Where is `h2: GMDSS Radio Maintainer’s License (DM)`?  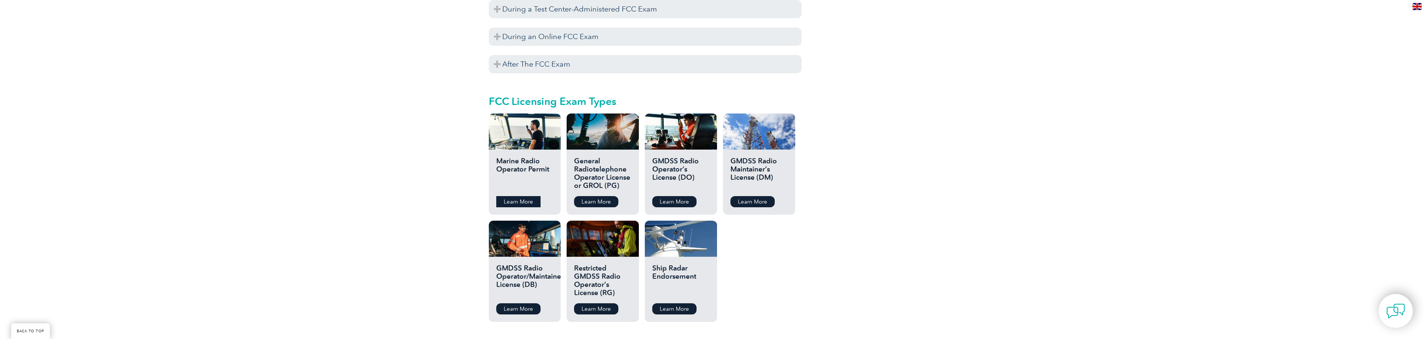 h2: GMDSS Radio Maintainer’s License (DM) is located at coordinates (758, 174).